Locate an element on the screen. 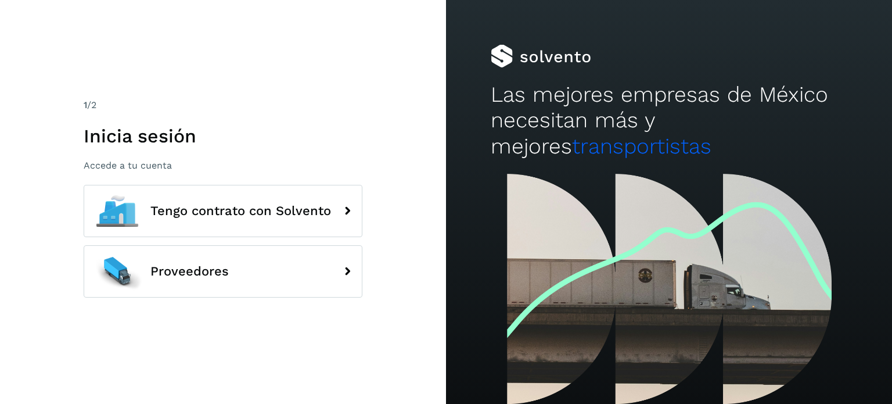 The width and height of the screenshot is (892, 404). span: Proveedores is located at coordinates (189, 271).